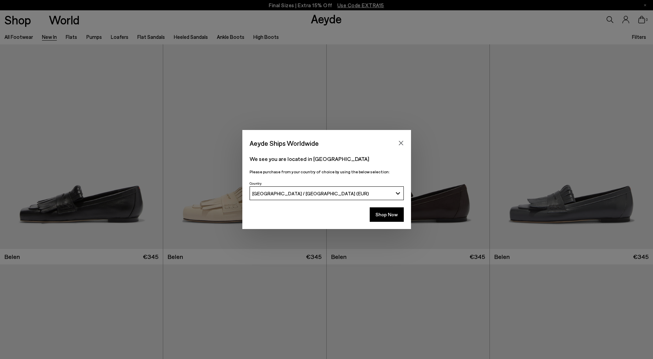 The height and width of the screenshot is (359, 653). Describe the element at coordinates (284, 143) in the screenshot. I see `span: Aeyde Ships Worldwide` at that location.